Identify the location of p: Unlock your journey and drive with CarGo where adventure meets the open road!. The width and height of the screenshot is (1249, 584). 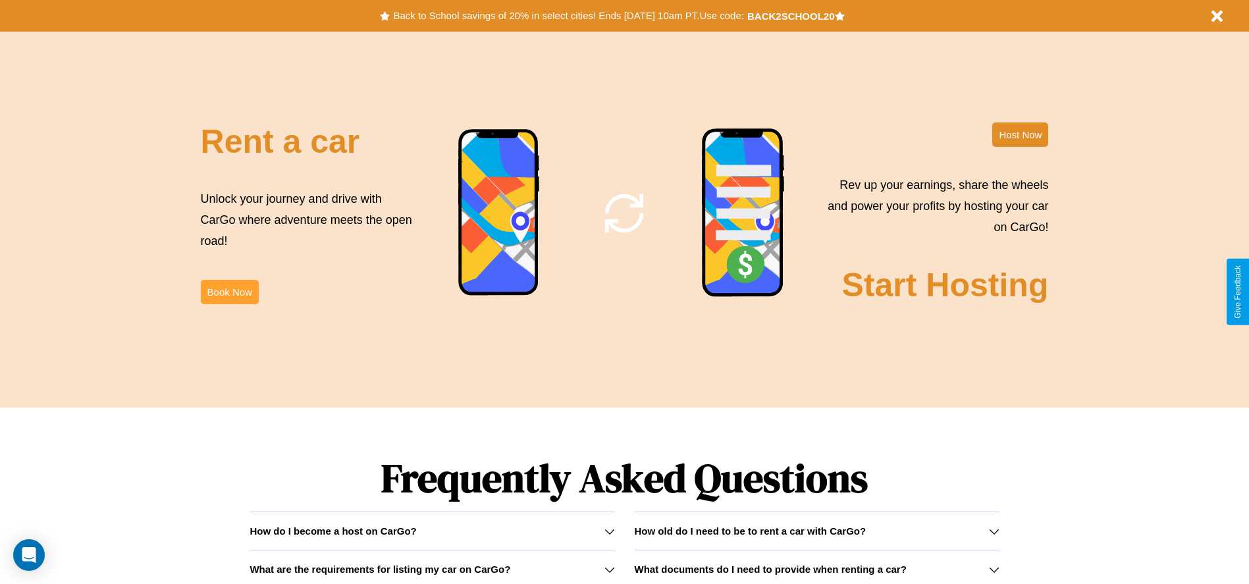
(309, 220).